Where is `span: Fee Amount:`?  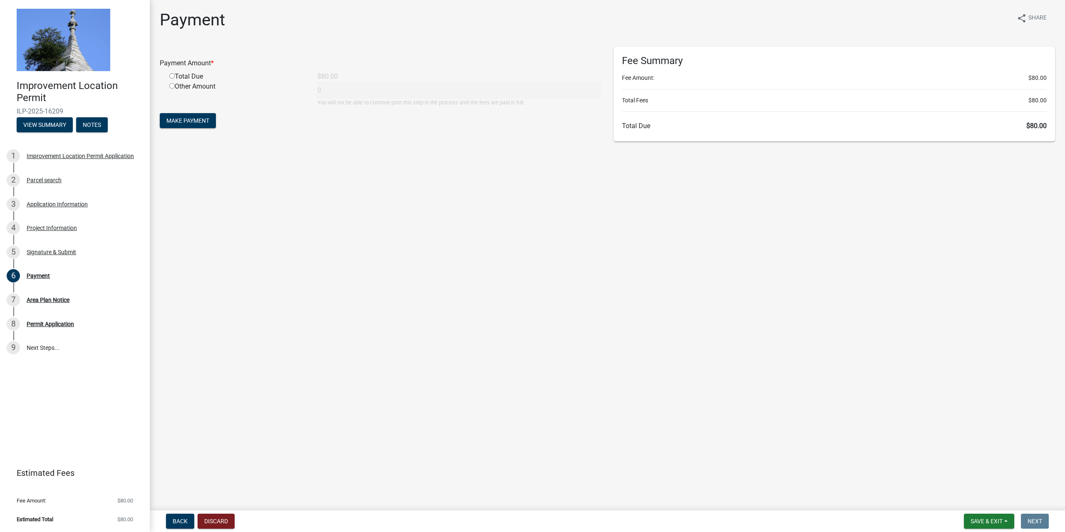 span: Fee Amount: is located at coordinates (31, 501).